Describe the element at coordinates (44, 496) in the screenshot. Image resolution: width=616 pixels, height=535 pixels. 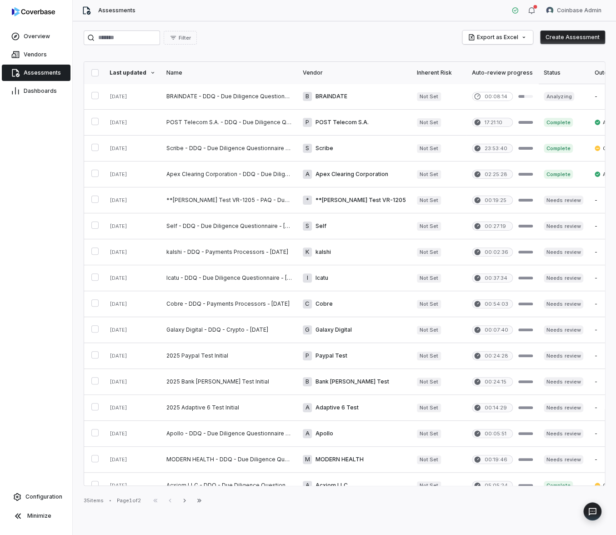
I see `span: Configuration` at that location.